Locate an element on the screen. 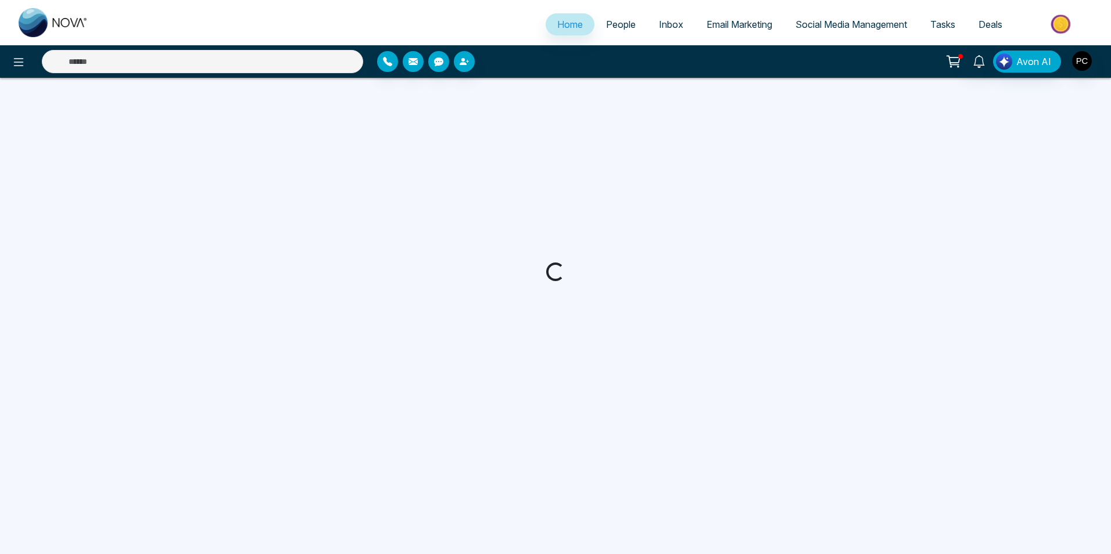 This screenshot has width=1111, height=554. img: Nova CRM Logo is located at coordinates (53, 23).